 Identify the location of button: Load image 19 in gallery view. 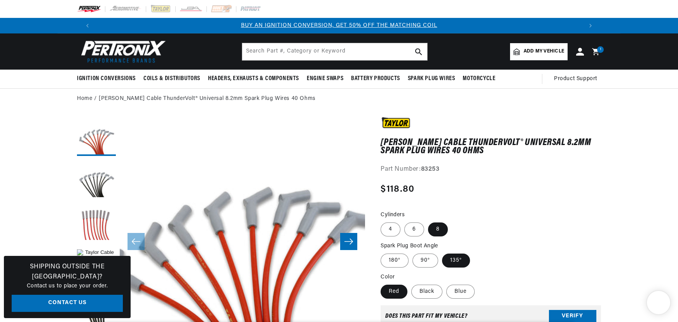
(96, 222).